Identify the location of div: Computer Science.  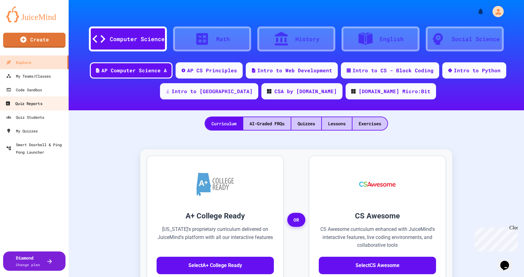
(137, 39).